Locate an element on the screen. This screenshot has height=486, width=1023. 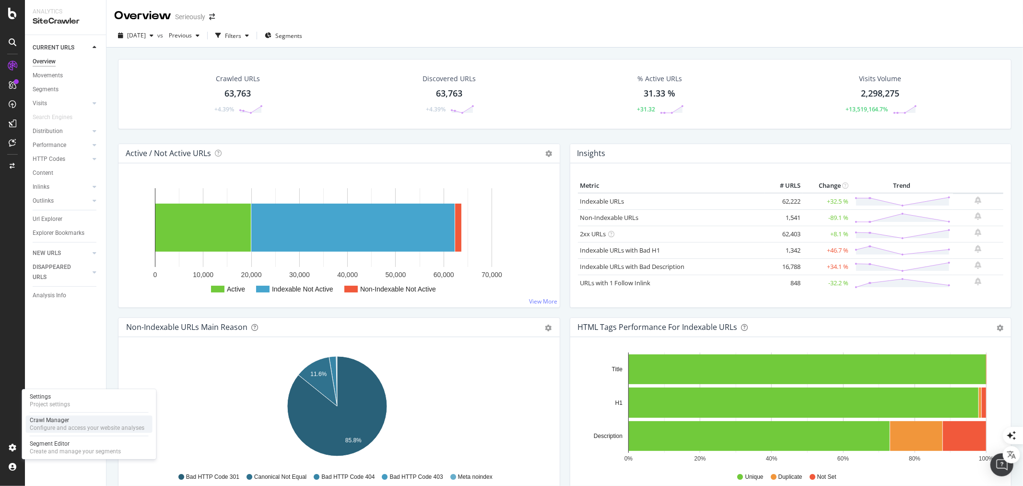
div: Visits Volume is located at coordinates (880, 79).